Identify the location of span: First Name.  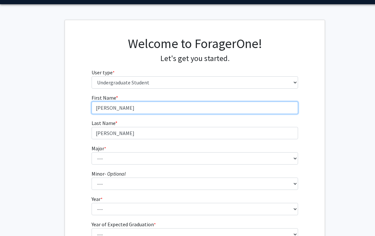
(104, 98).